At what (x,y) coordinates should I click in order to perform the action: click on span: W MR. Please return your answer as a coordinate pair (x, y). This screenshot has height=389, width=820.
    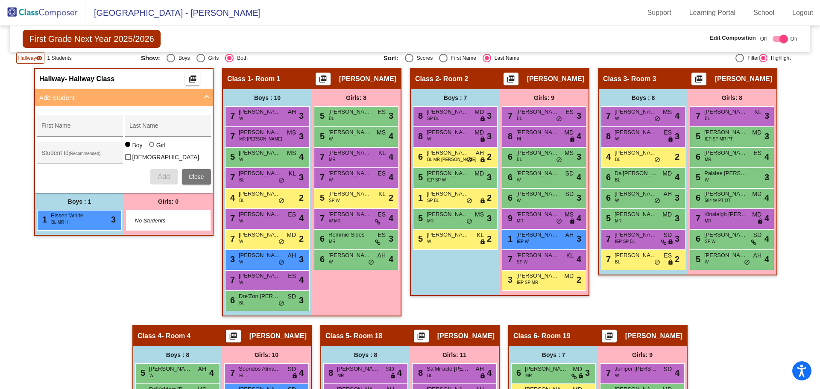
    Looking at the image, I should click on (335, 221).